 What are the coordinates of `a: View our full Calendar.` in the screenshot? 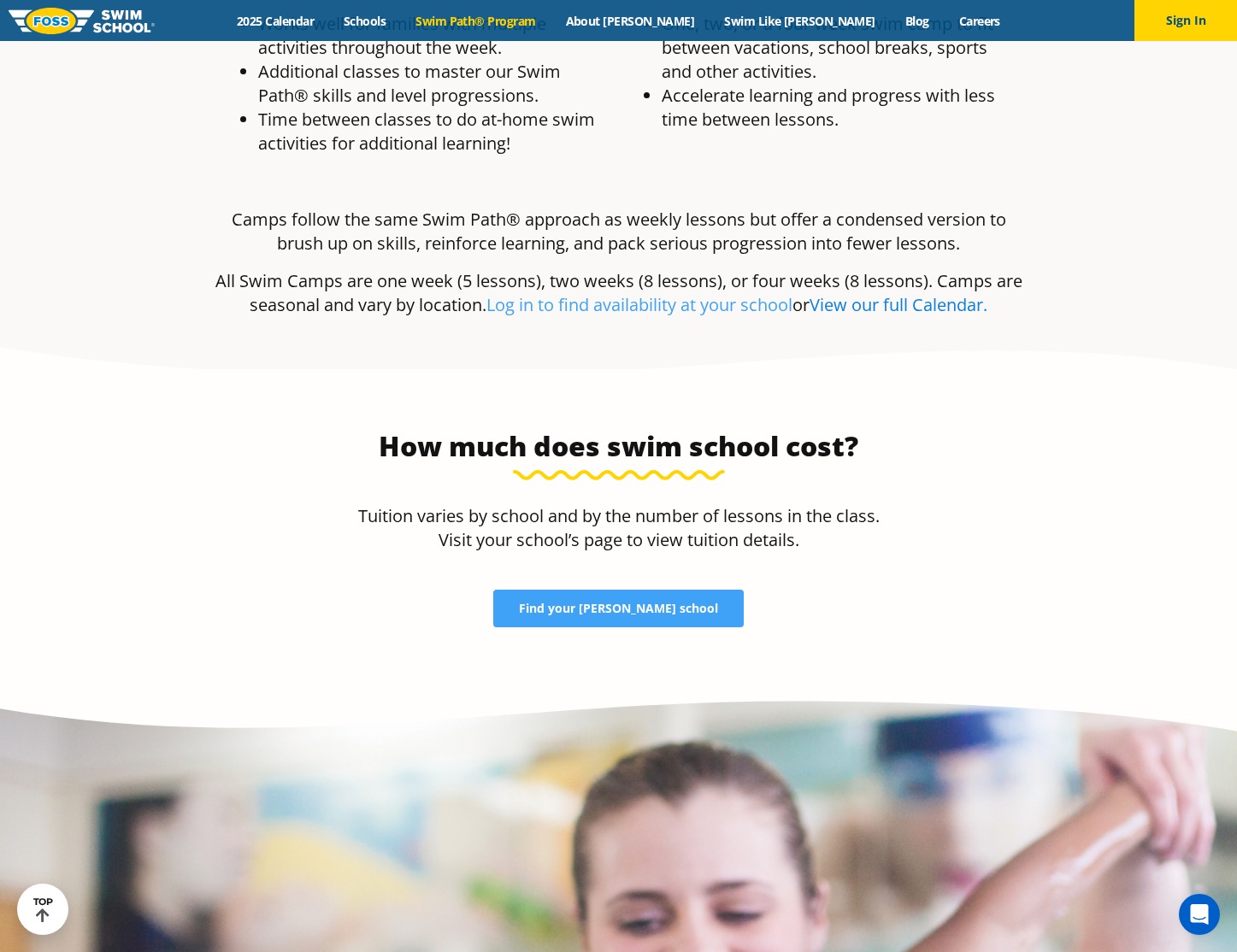 It's located at (898, 304).